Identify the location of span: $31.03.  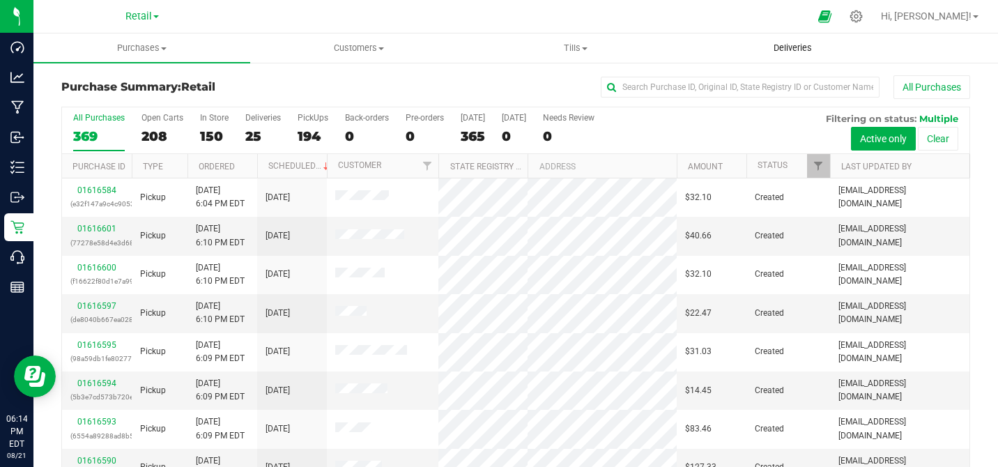
(699, 351).